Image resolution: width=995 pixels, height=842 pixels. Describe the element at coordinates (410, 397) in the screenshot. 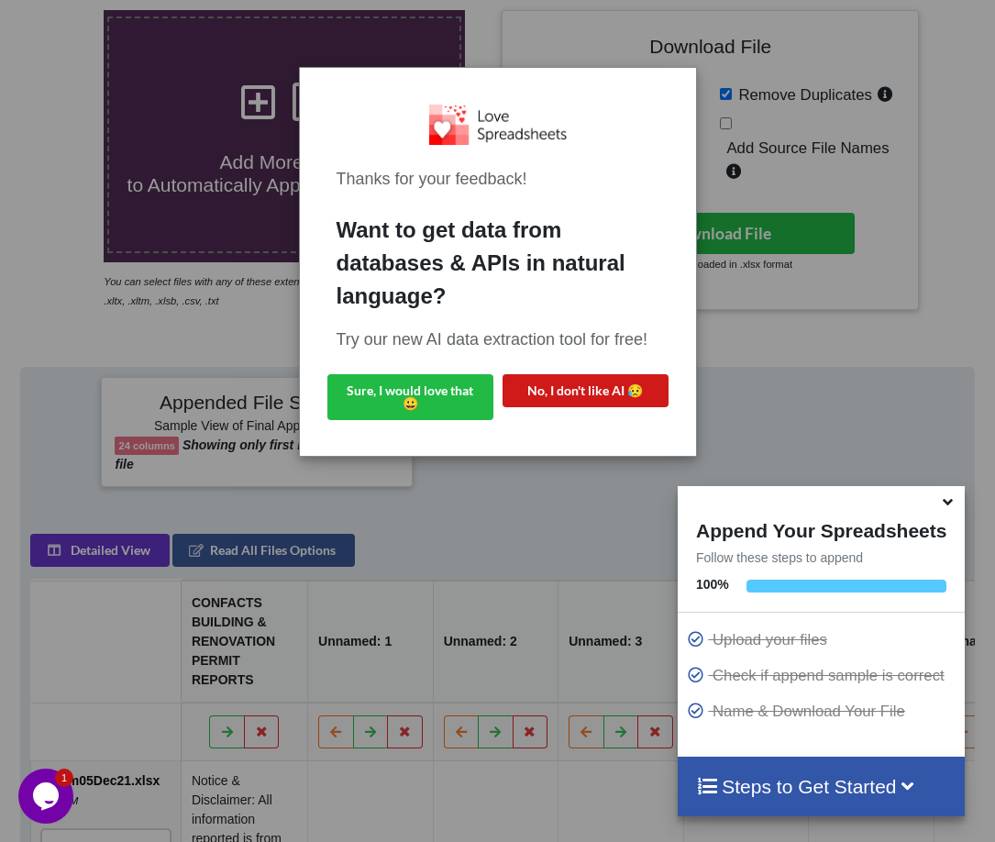

I see `button: Sure, I would love that 😀` at that location.